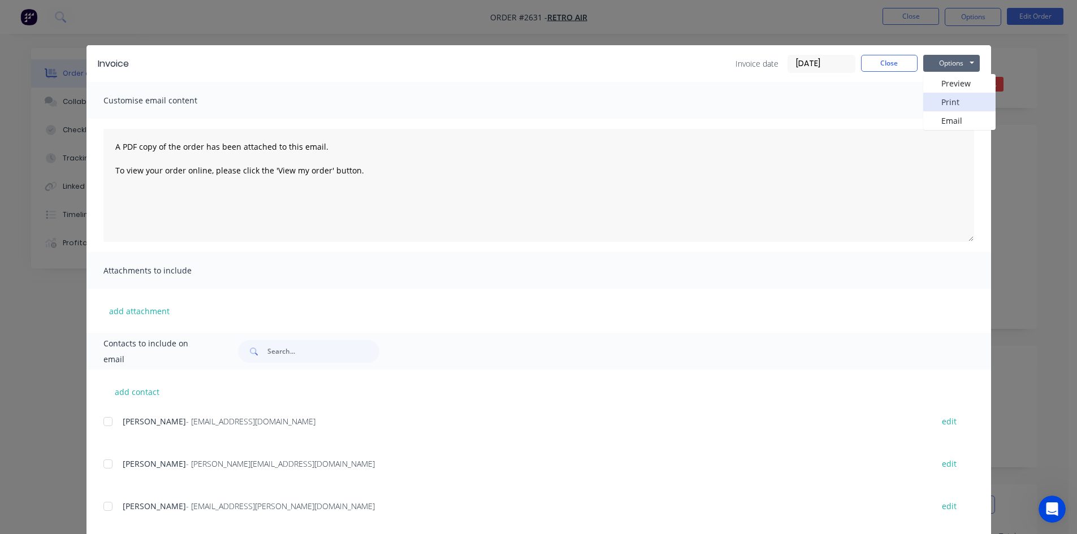 This screenshot has width=1077, height=534. I want to click on button: add contact, so click(137, 392).